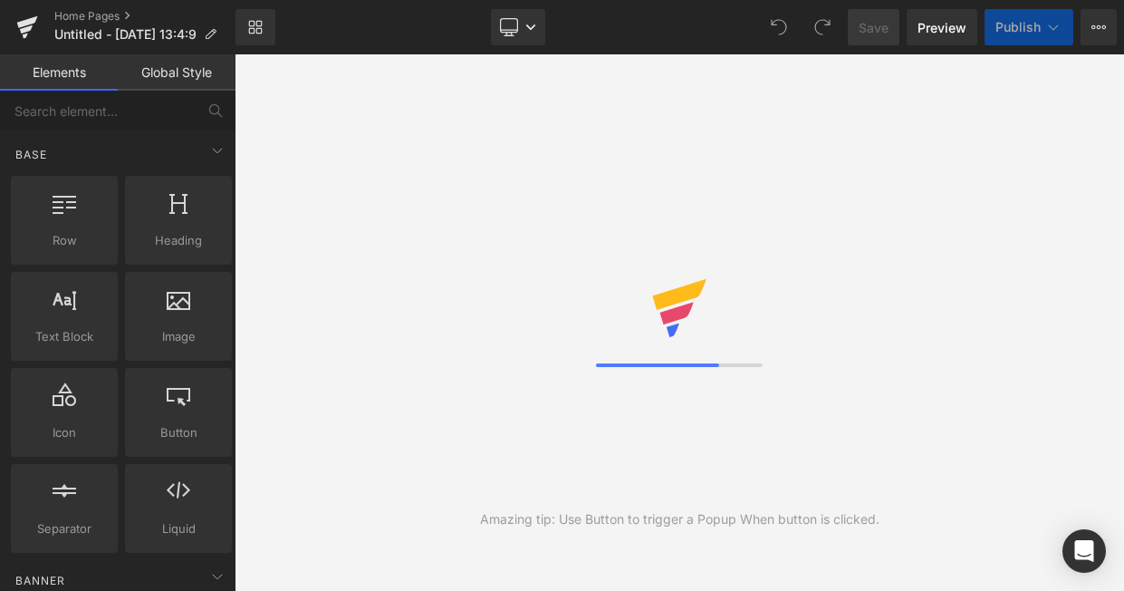 This screenshot has width=1124, height=591. Describe the element at coordinates (177, 72) in the screenshot. I see `a: Global Style` at that location.